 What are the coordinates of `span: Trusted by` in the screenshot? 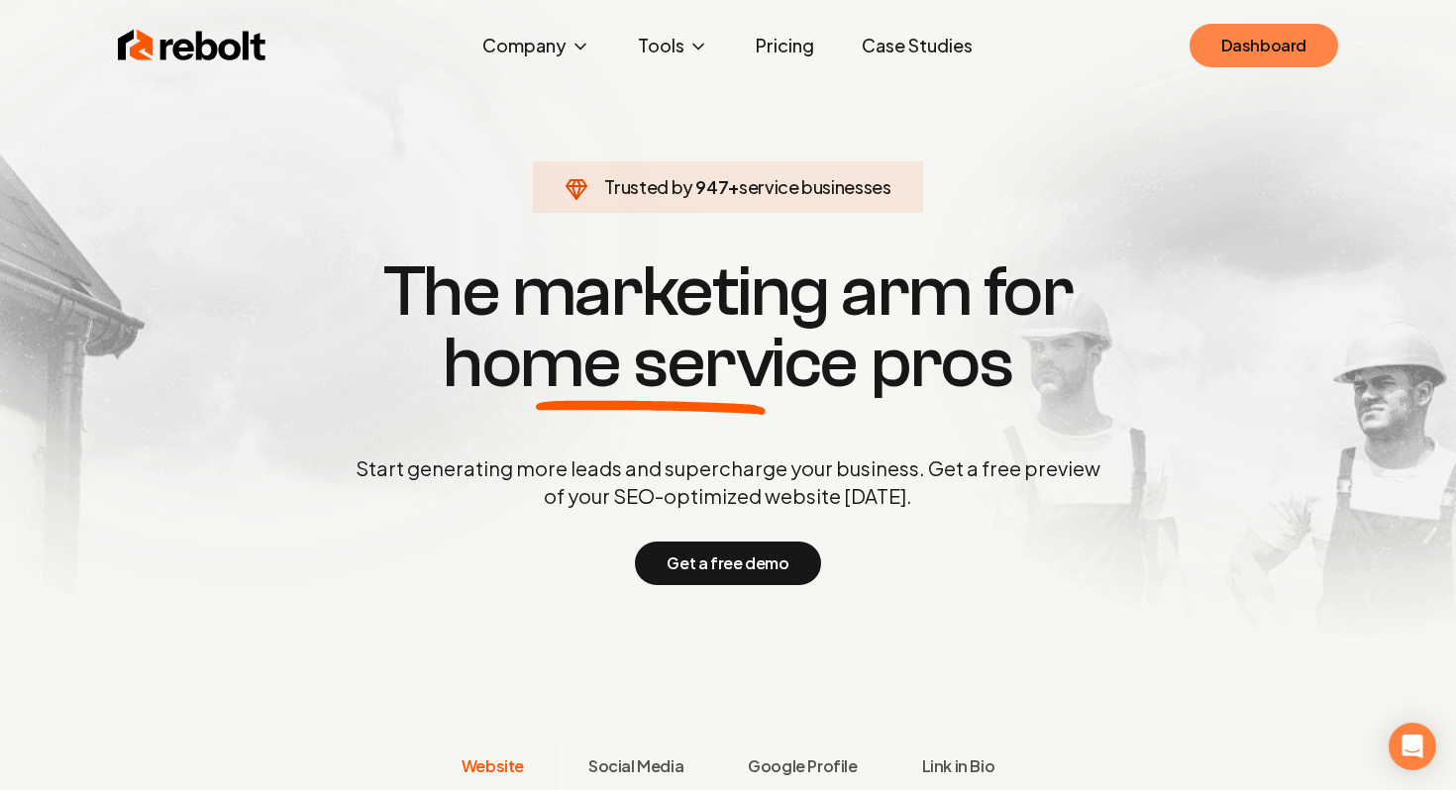 It's located at (648, 186).